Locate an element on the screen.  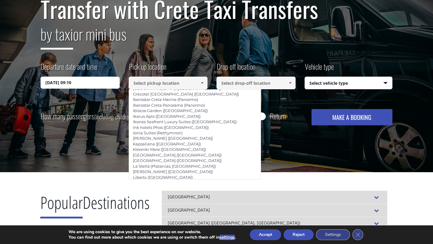
button: Accept is located at coordinates (265, 235).